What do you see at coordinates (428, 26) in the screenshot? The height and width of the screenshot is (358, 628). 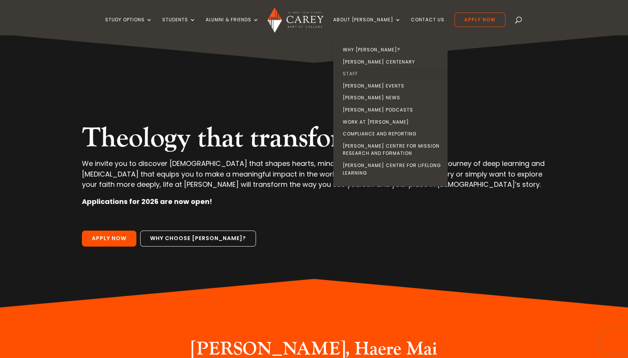 I see `a: Contact Us` at bounding box center [428, 26].